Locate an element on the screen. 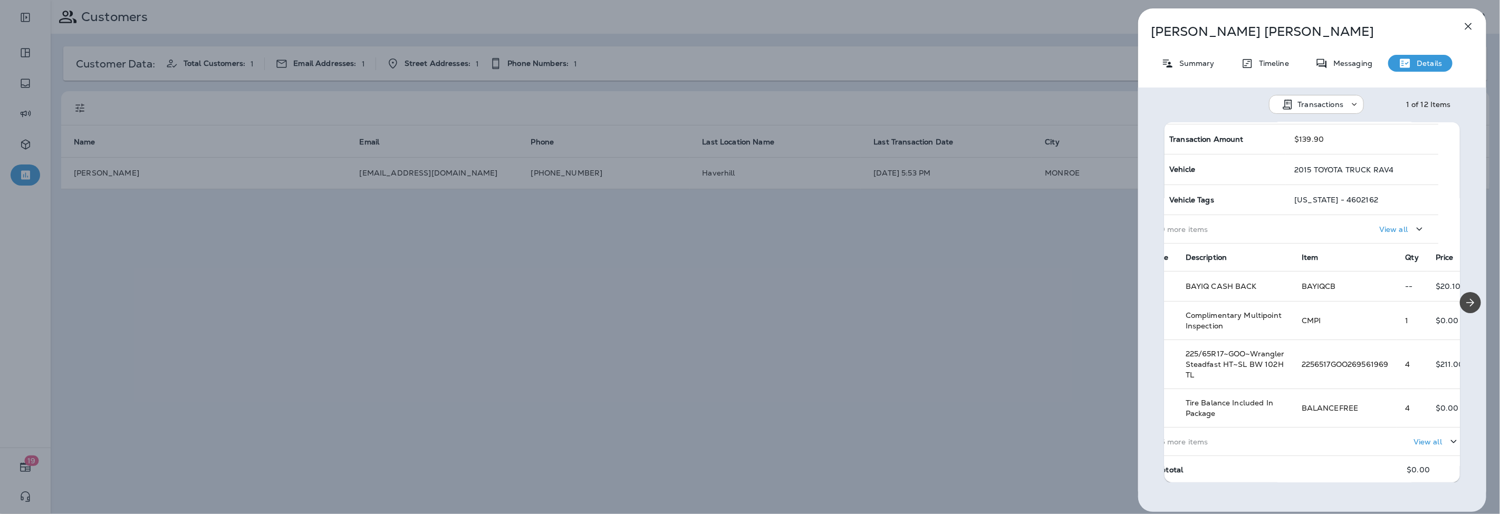  span: 225/65R17~GOO~Wrangler Steadfast HT~SL BW 102H TL is located at coordinates (1235, 364).